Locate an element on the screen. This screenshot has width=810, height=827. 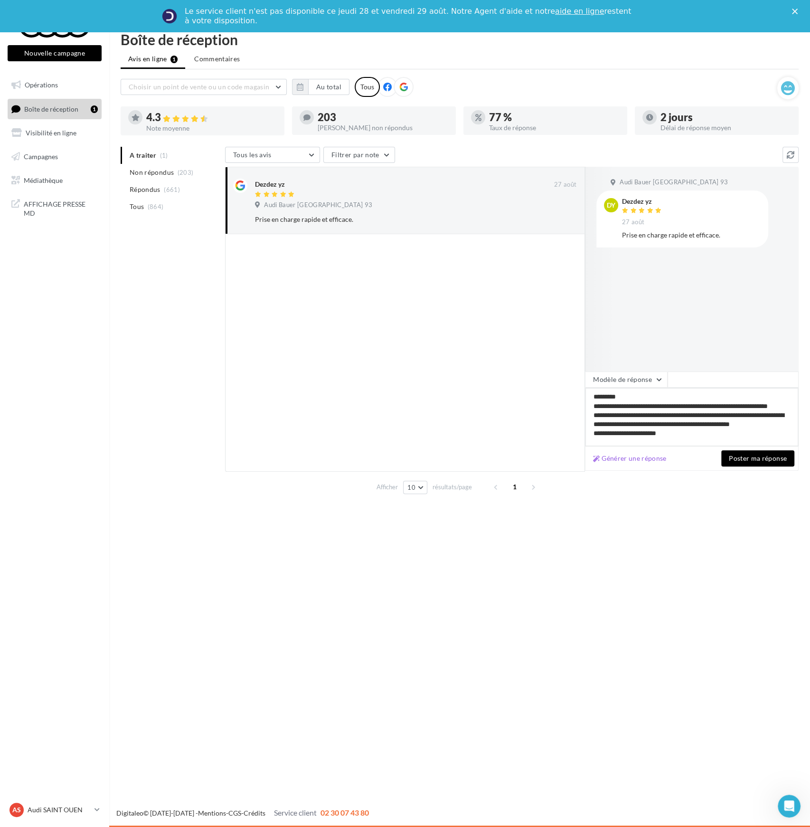
img: Profile image for Service-Client is located at coordinates (170, 16).